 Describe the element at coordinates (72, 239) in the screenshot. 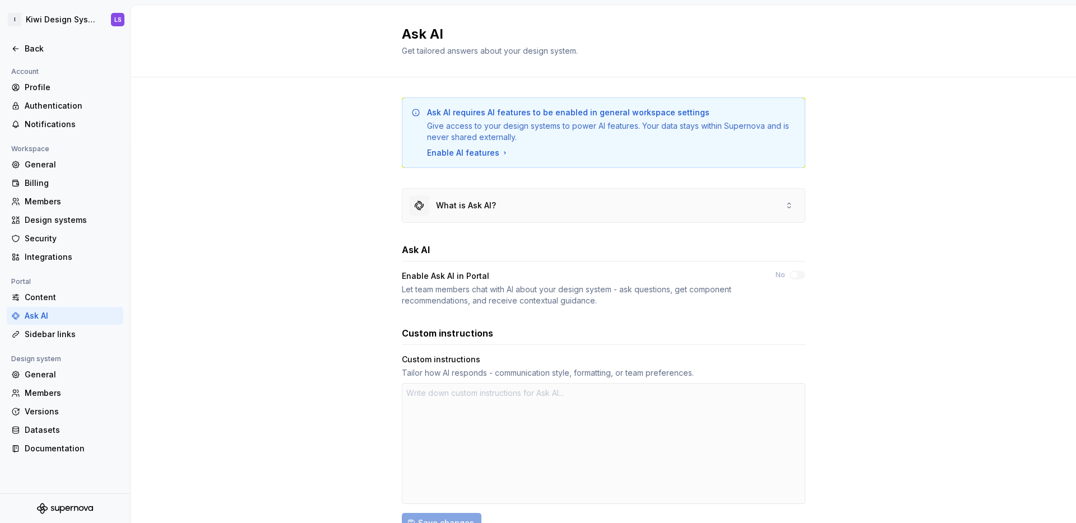

I see `div: Security` at that location.